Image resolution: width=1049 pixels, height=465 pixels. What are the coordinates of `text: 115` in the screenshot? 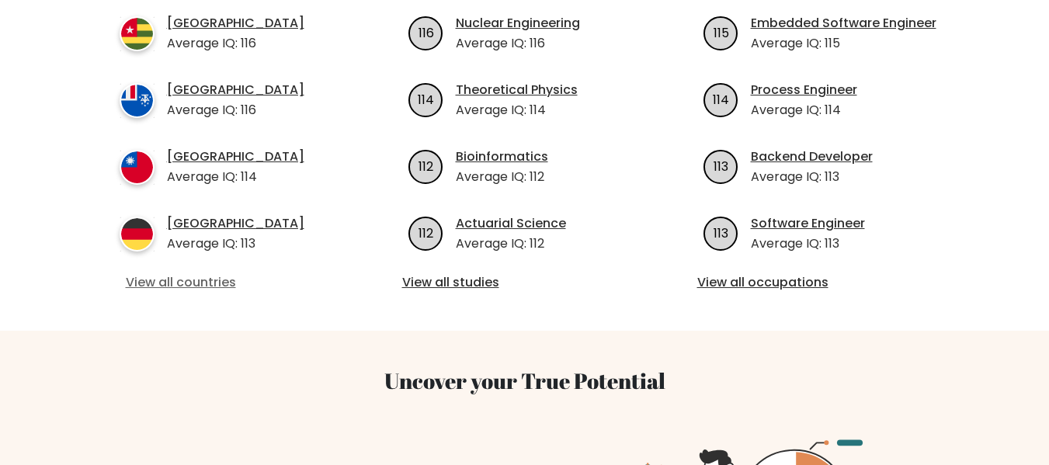 It's located at (721, 32).